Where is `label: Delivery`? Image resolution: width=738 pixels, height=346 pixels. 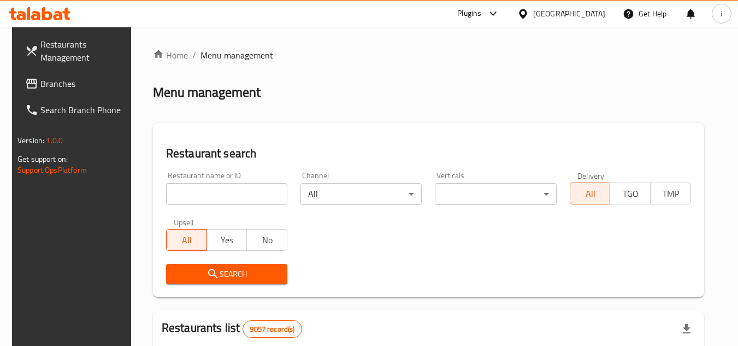 label: Delivery is located at coordinates (591, 175).